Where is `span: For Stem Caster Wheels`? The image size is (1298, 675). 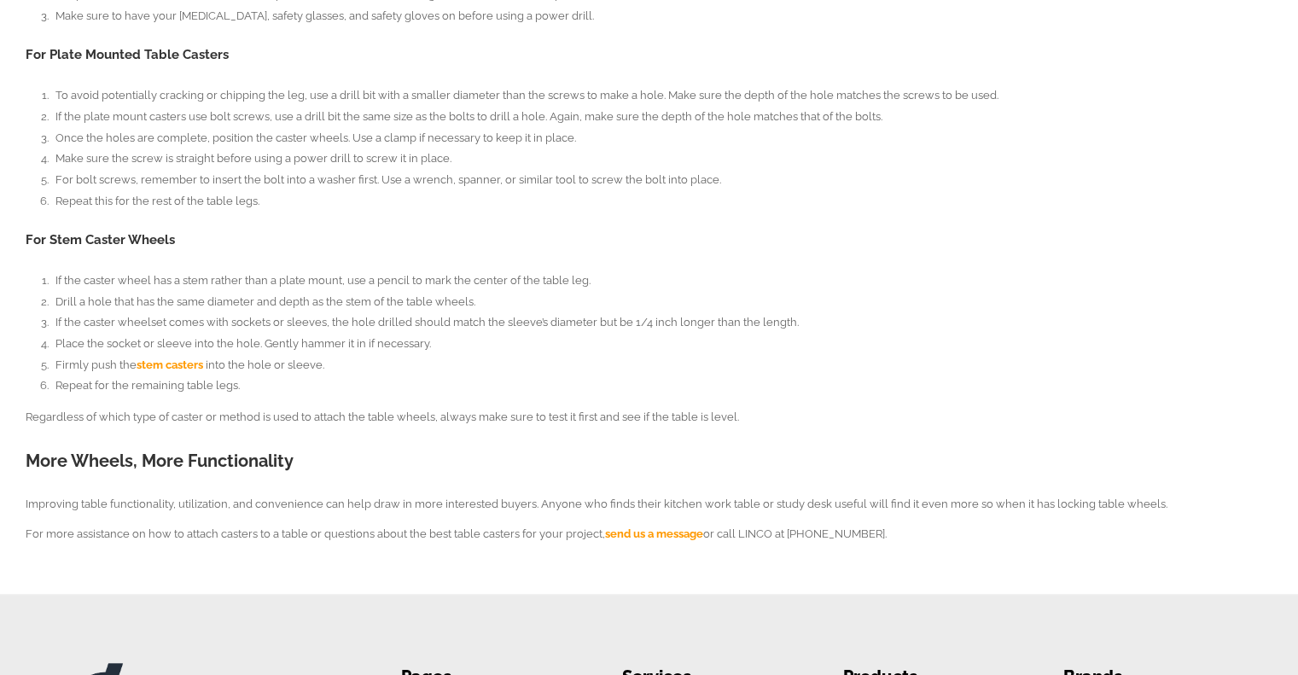 span: For Stem Caster Wheels is located at coordinates (100, 240).